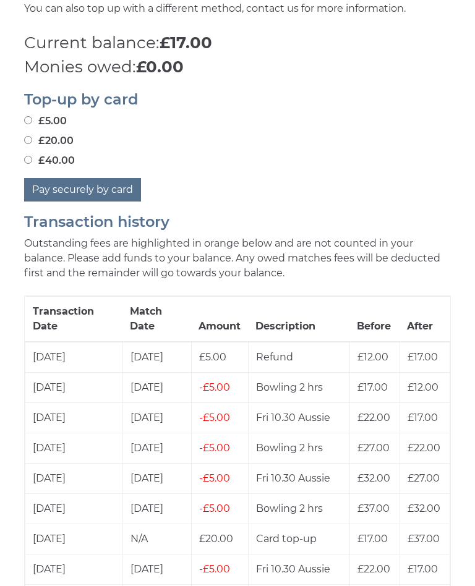 The image size is (475, 586). What do you see at coordinates (237, 258) in the screenshot?
I see `p: Outstanding fees are highlighted in orange below and are not counted in your balance. Please add ...` at bounding box center [237, 258].